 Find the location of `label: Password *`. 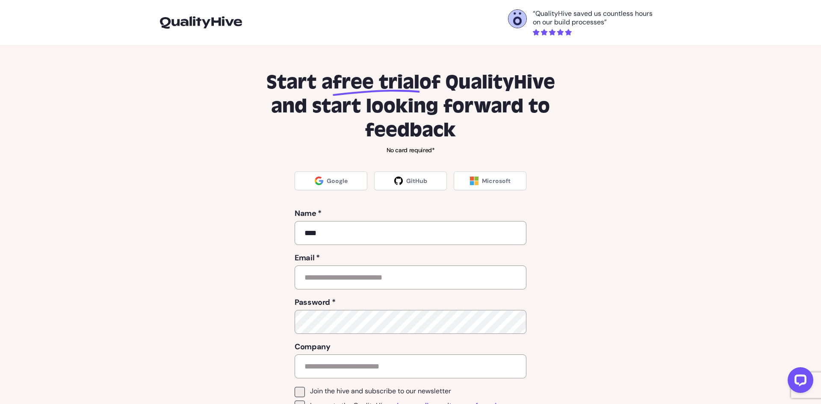

label: Password * is located at coordinates (410, 302).